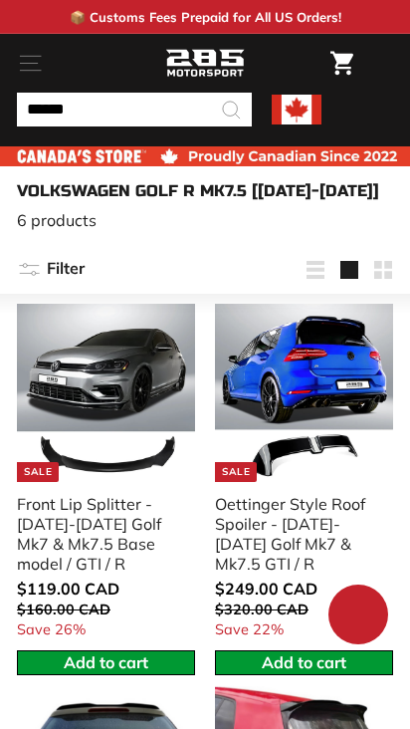 This screenshot has width=410, height=729. Describe the element at coordinates (359, 617) in the screenshot. I see `inbox-online-store-chat: Shopify online store chat` at that location.